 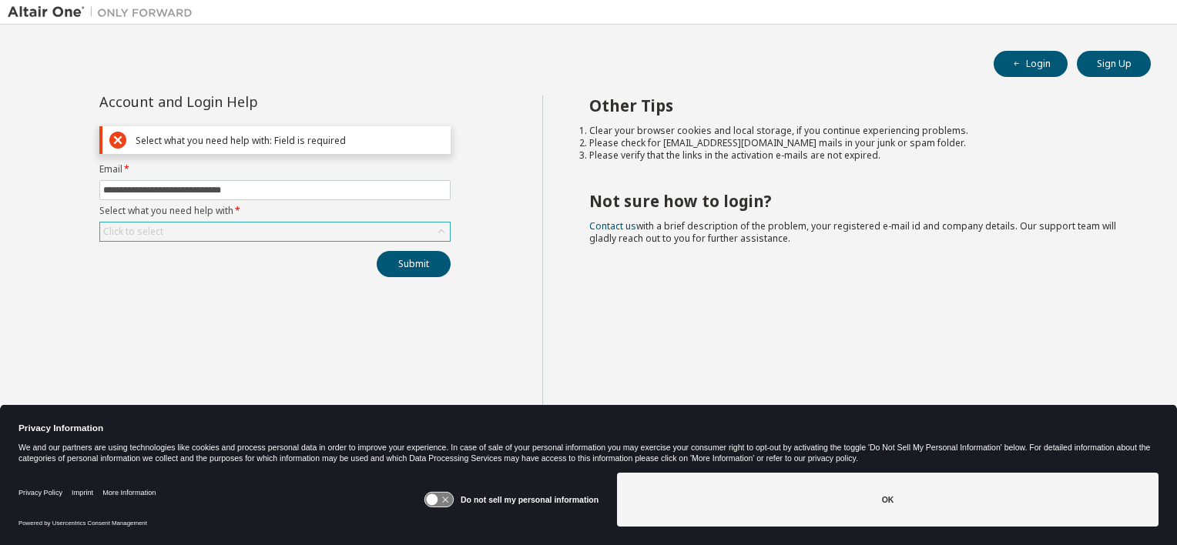 I want to click on div: Select what you need help with: Field is required, so click(x=290, y=140).